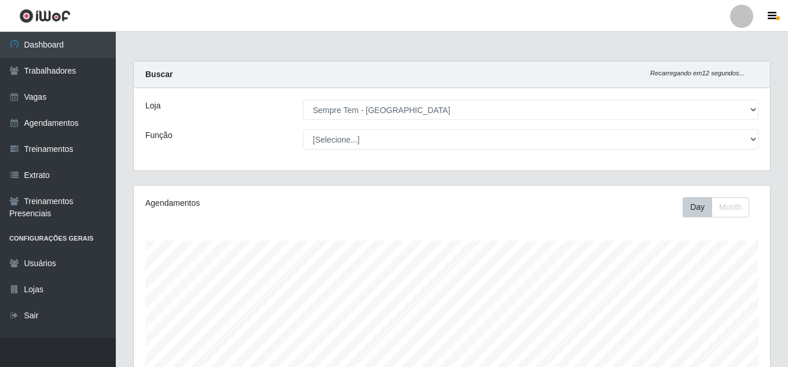  Describe the element at coordinates (697, 73) in the screenshot. I see `i: Recarregando em 12 segundos...` at that location.